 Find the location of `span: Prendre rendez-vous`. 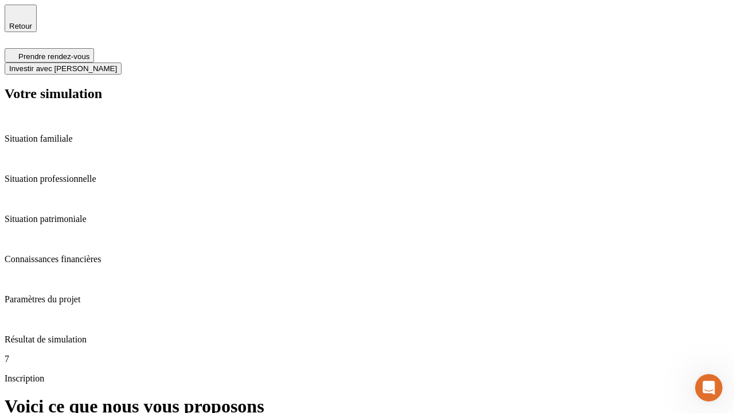

span: Prendre rendez-vous is located at coordinates (54, 56).